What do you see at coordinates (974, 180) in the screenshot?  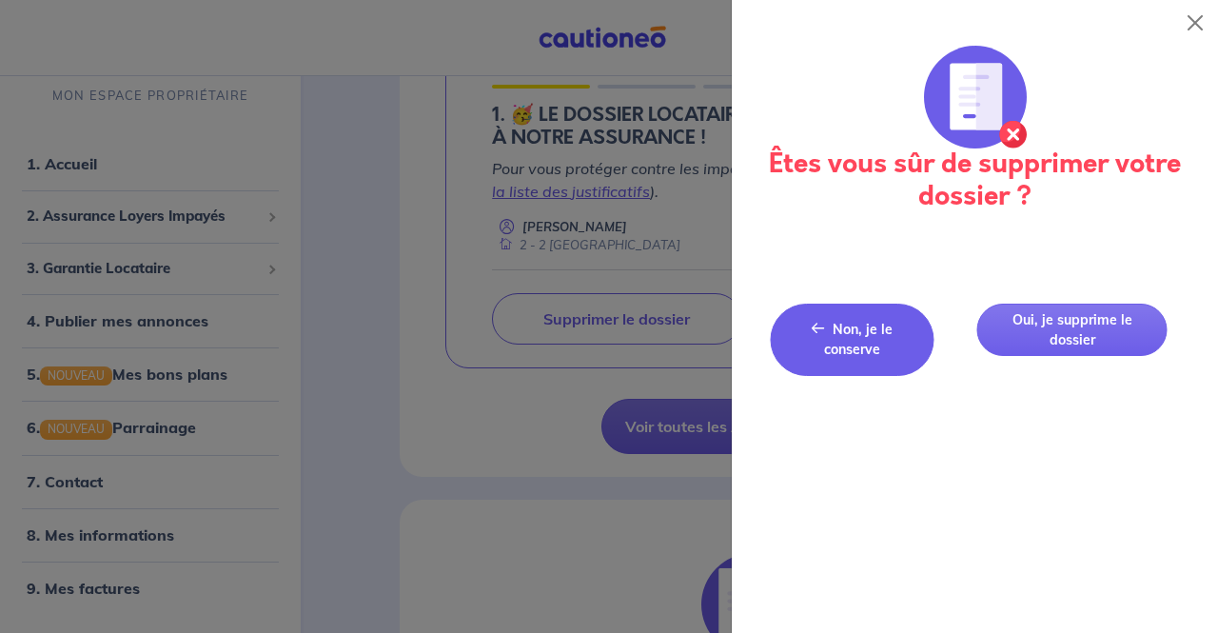 I see `h3: Êtes vous sûr de supprimer votre dossier ?` at bounding box center [974, 180].